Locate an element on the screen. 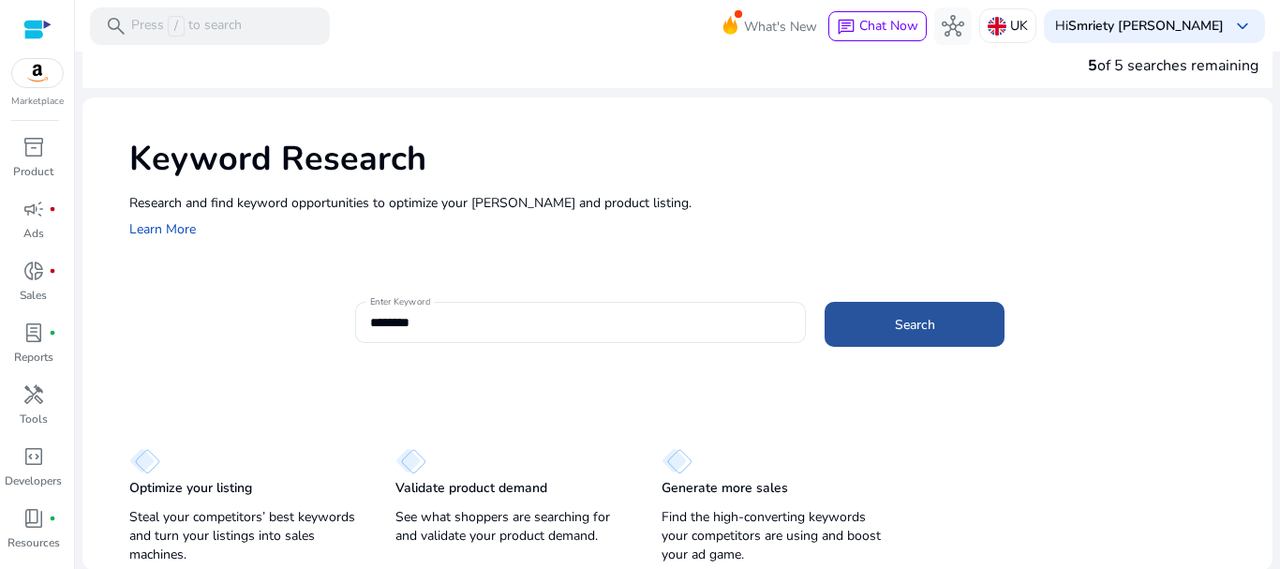 The width and height of the screenshot is (1280, 569). p: Marketplace is located at coordinates (37, 101).